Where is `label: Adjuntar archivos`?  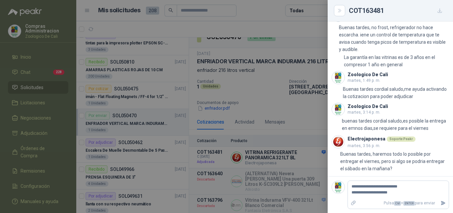
label: Adjuntar archivos is located at coordinates (354, 203).